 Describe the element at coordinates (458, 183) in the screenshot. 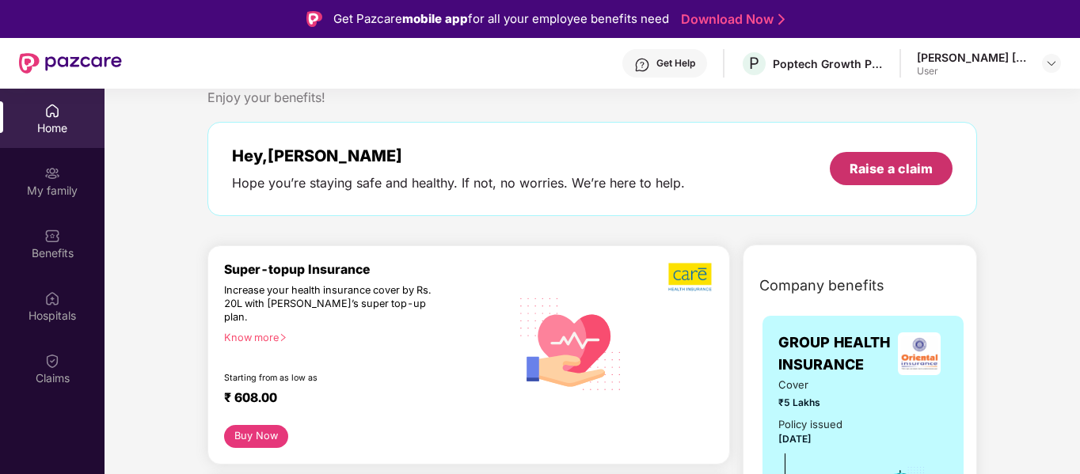

I see `div: Hope you’re staying safe and healthy. If not, no worries. We’re here to help.` at that location.